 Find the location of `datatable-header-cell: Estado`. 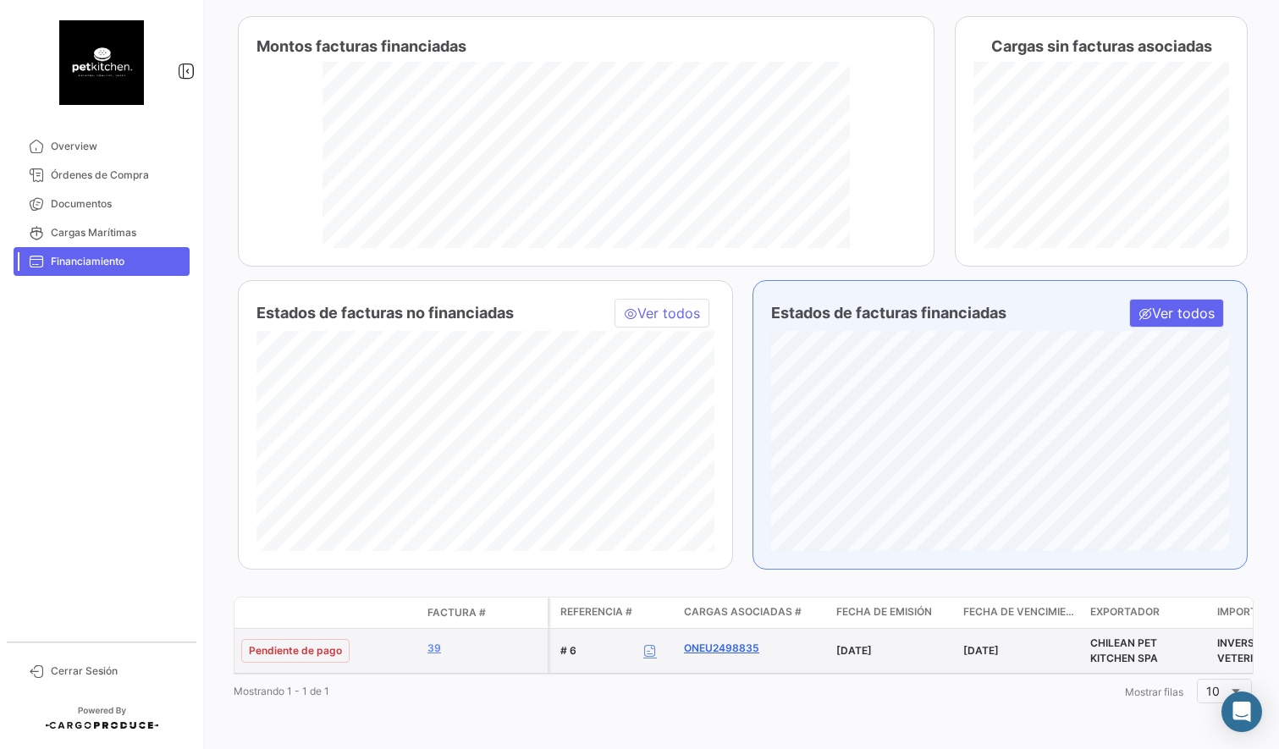

datatable-header-cell: Estado is located at coordinates (328, 613).